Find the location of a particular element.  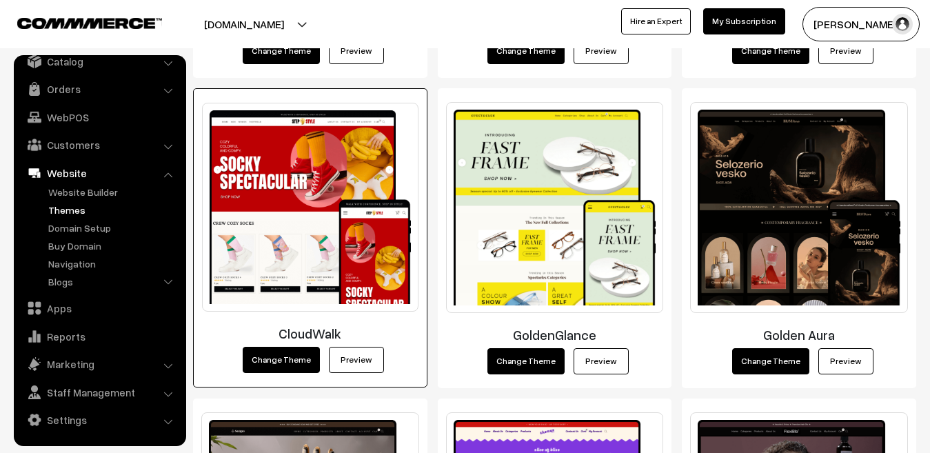

a: WebPOS is located at coordinates (99, 117).